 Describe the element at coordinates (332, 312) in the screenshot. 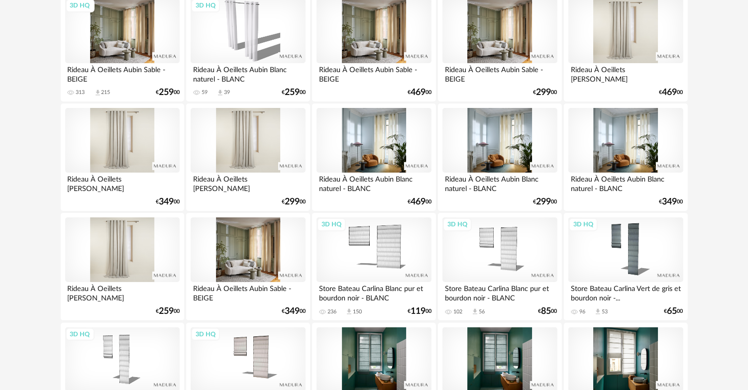

I see `div: 236` at that location.